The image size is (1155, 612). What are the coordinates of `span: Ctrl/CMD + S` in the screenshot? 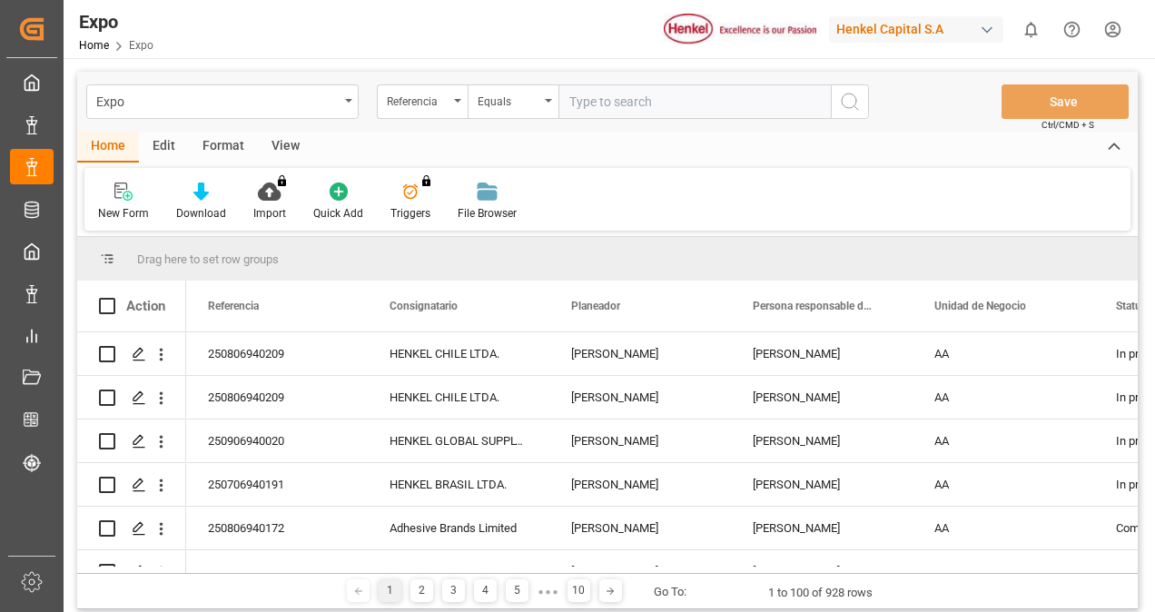 It's located at (1068, 124).